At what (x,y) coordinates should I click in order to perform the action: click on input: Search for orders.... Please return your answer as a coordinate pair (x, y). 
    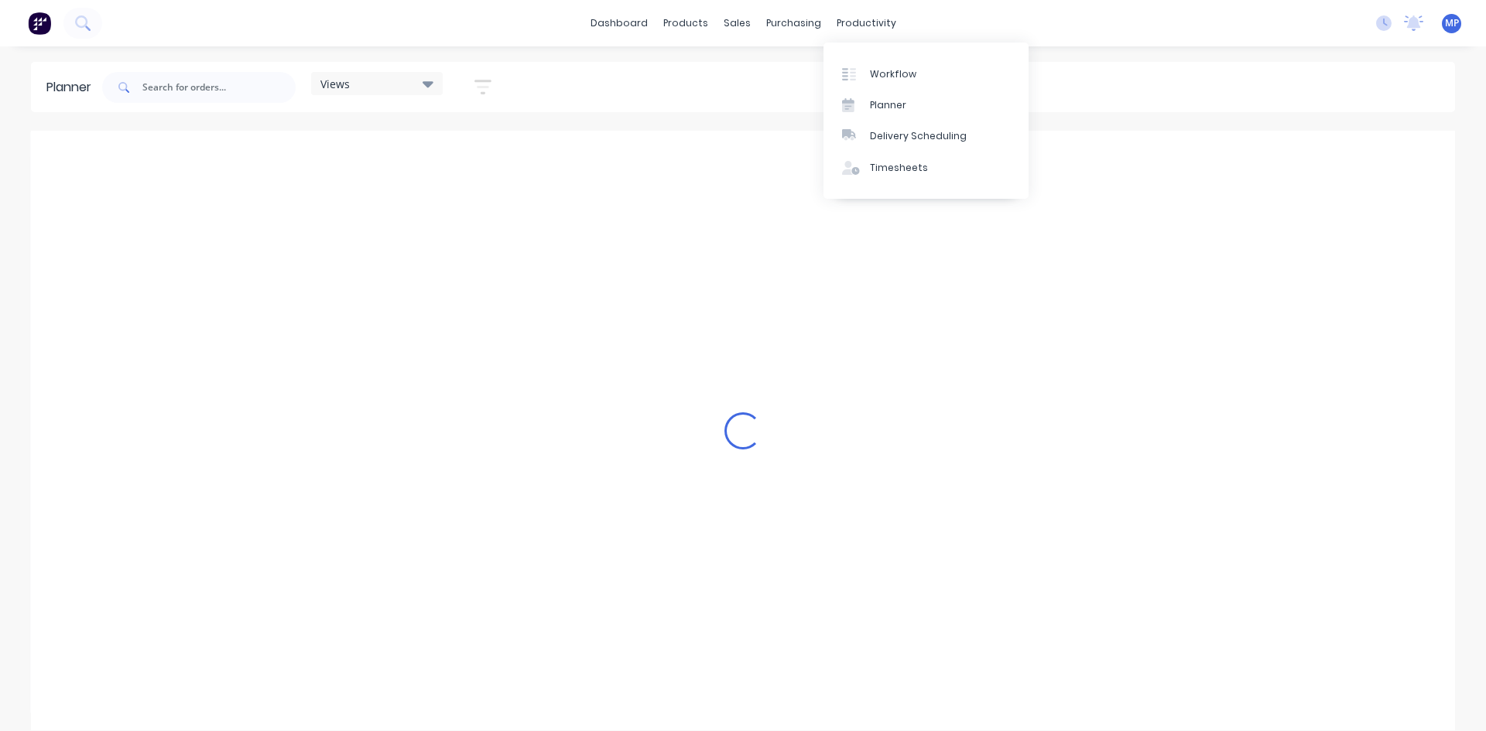
    Looking at the image, I should click on (219, 87).